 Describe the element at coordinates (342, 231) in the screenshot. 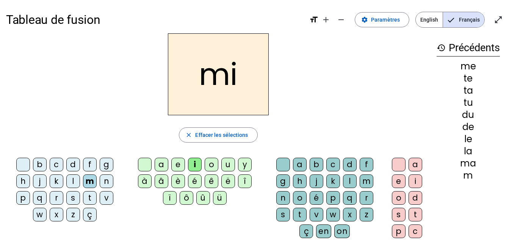

I see `div: on` at that location.